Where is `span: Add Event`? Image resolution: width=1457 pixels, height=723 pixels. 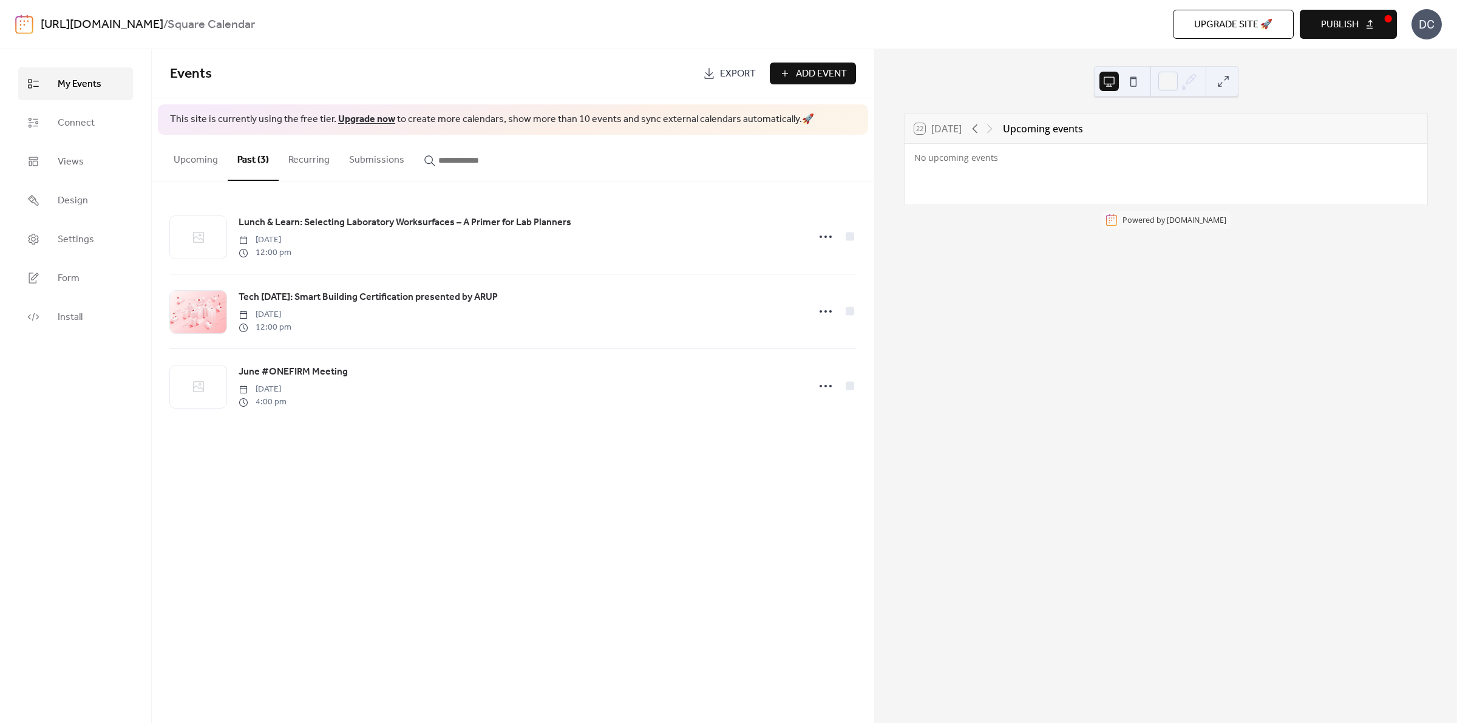
span: Add Event is located at coordinates (821, 74).